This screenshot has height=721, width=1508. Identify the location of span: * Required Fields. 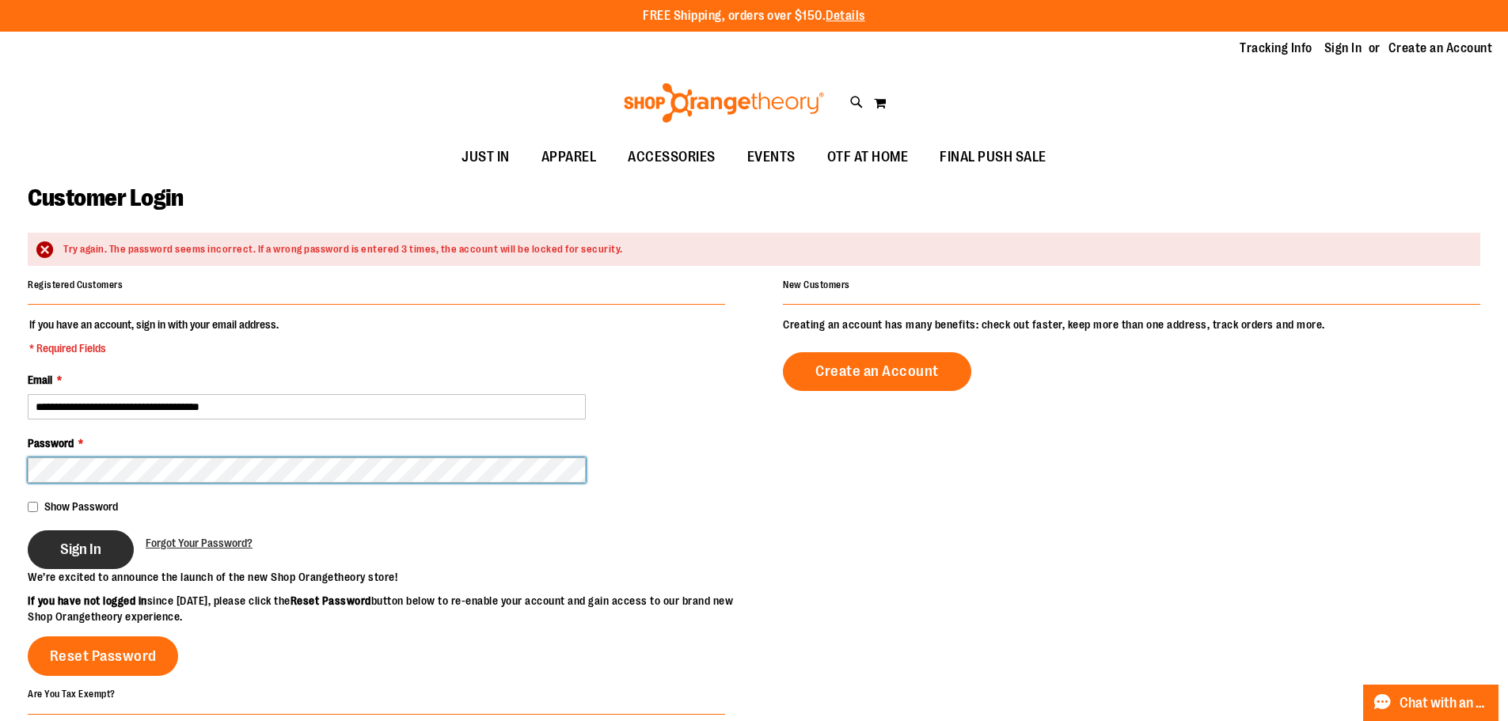
(154, 348).